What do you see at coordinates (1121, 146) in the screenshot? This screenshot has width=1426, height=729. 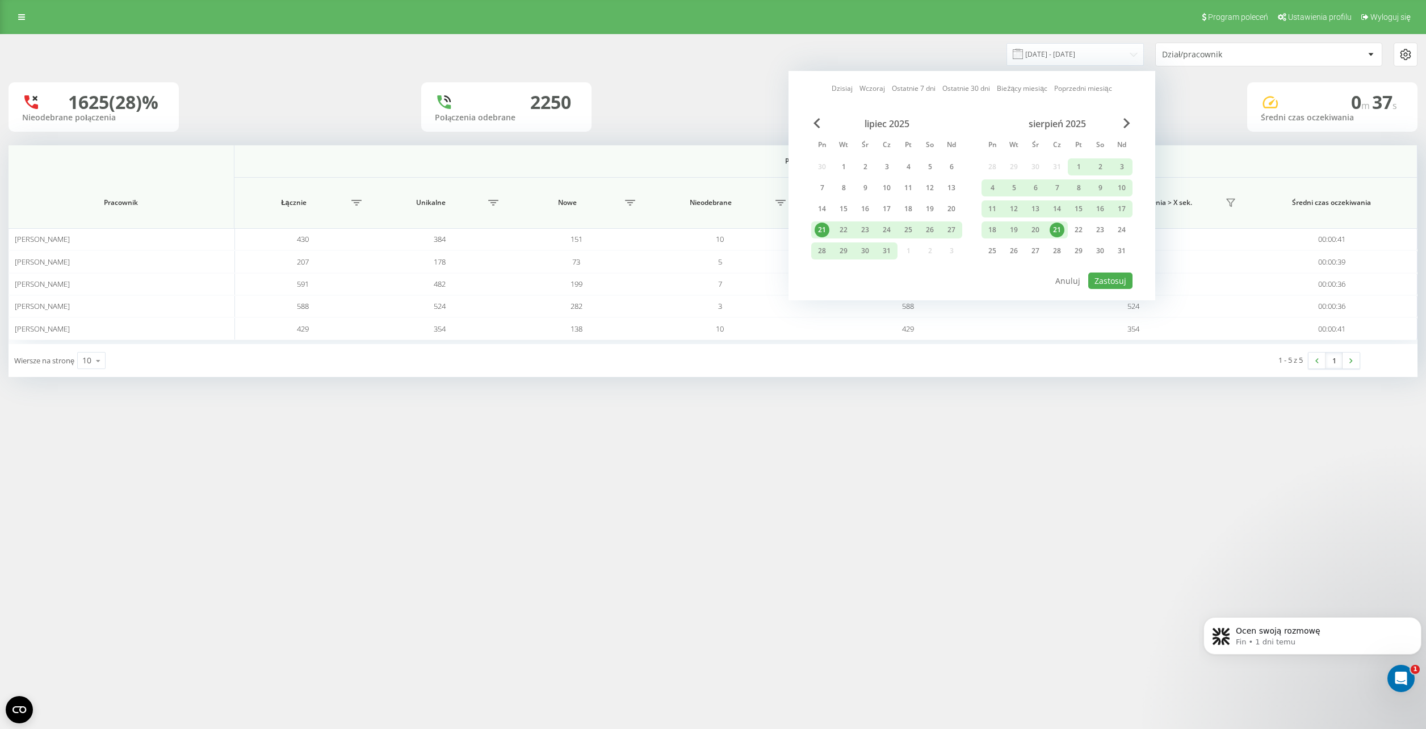 I see `abbr: niedziela` at bounding box center [1121, 146].